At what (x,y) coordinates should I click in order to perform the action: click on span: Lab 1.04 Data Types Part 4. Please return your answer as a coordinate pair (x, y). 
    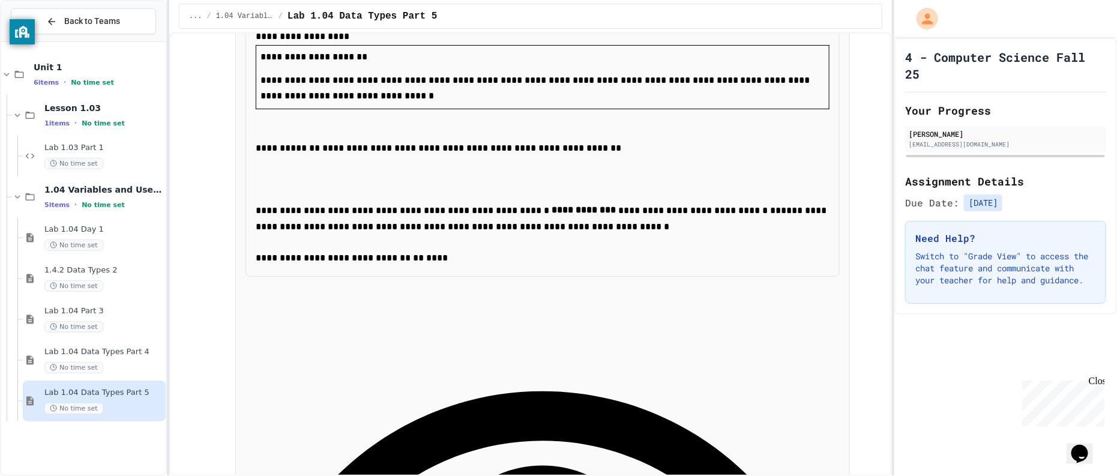
    Looking at the image, I should click on (104, 352).